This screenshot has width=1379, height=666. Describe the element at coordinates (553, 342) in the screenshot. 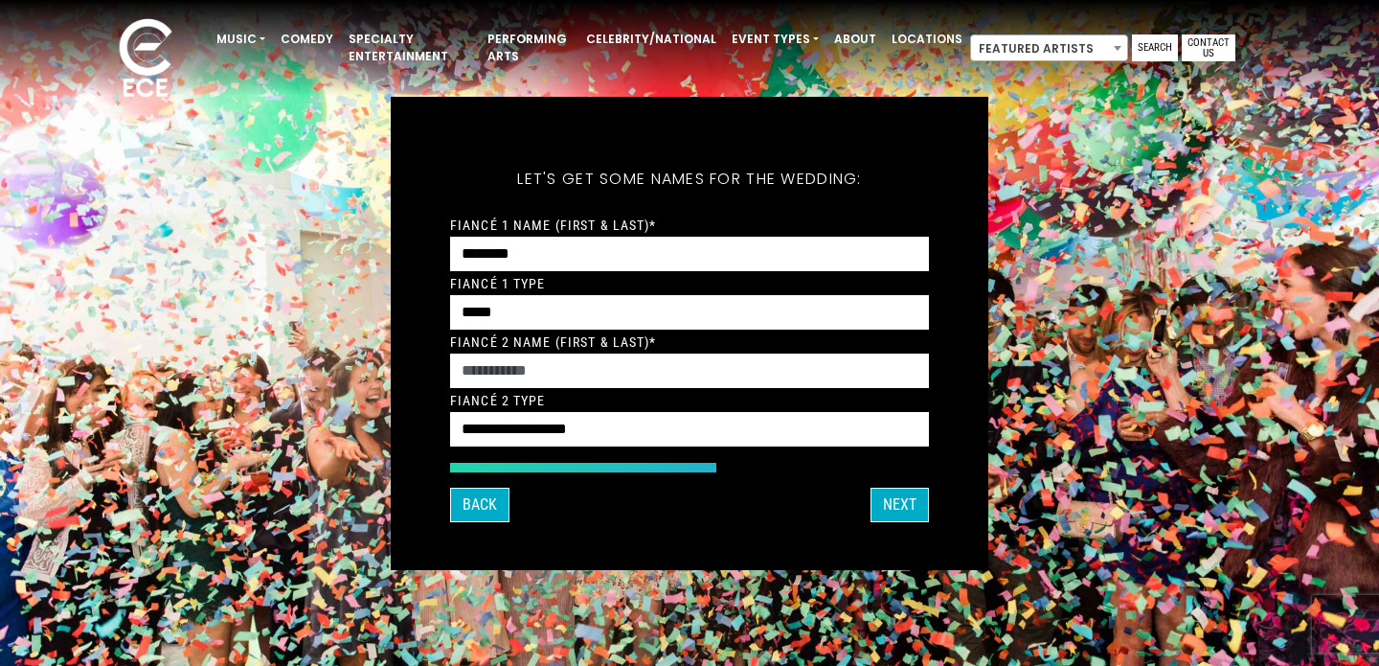

I see `label: Fiancé 2 Name (First & Last)*` at that location.